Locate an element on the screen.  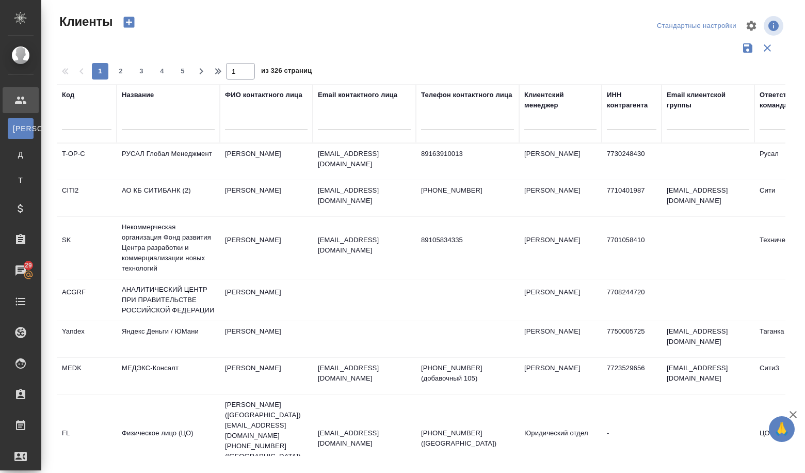
span: Д is located at coordinates (21, 154).